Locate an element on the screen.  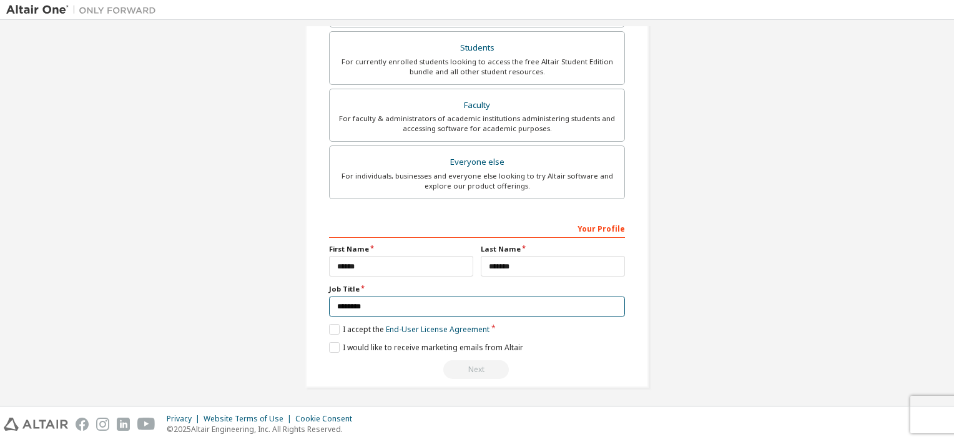
div: Students is located at coordinates (477, 48).